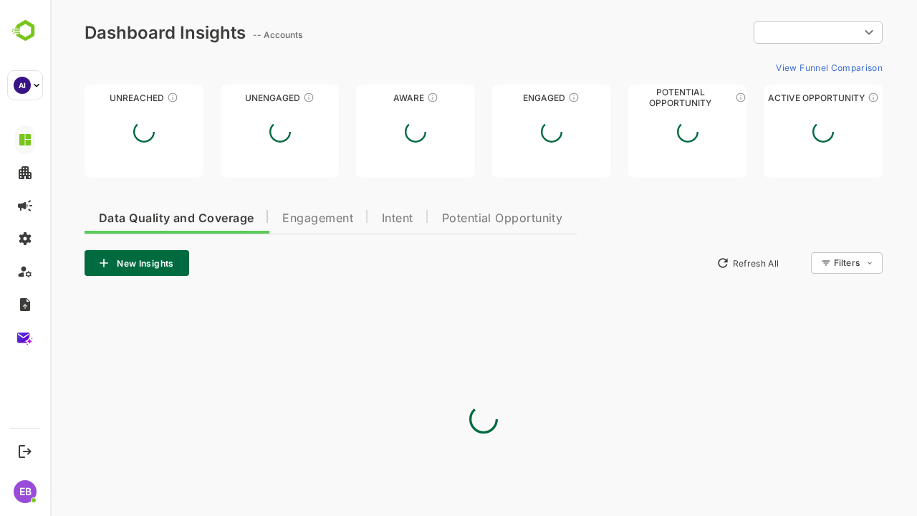 This screenshot has width=917, height=516. I want to click on div: These accounts have just entered the buying cycle and need further nurturing, so click(383, 97).